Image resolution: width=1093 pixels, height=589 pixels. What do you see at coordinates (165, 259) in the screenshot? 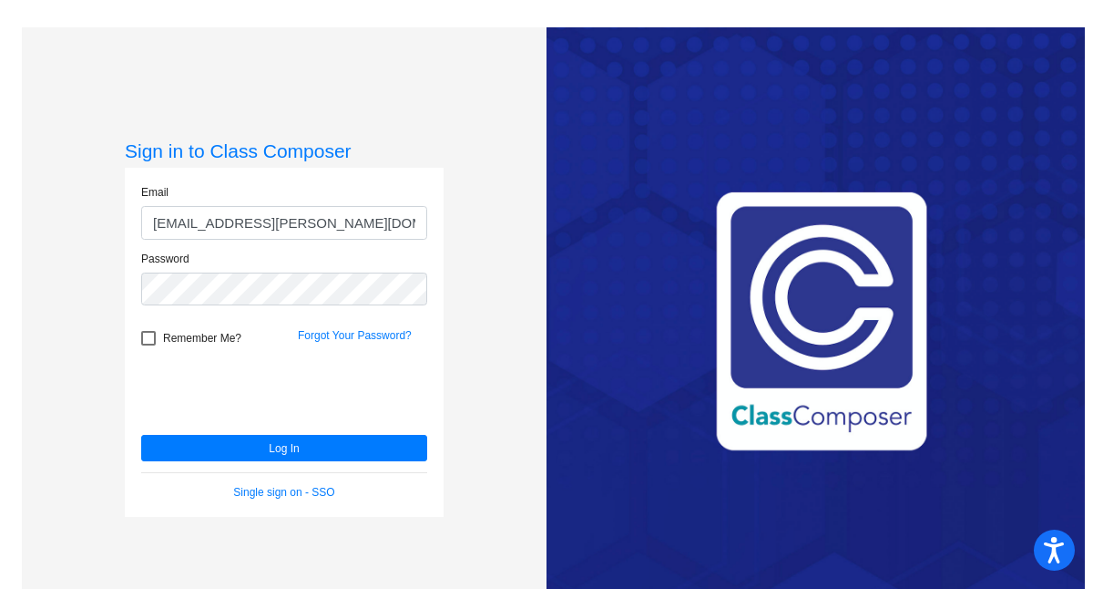
I see `label: Password` at bounding box center [165, 259].